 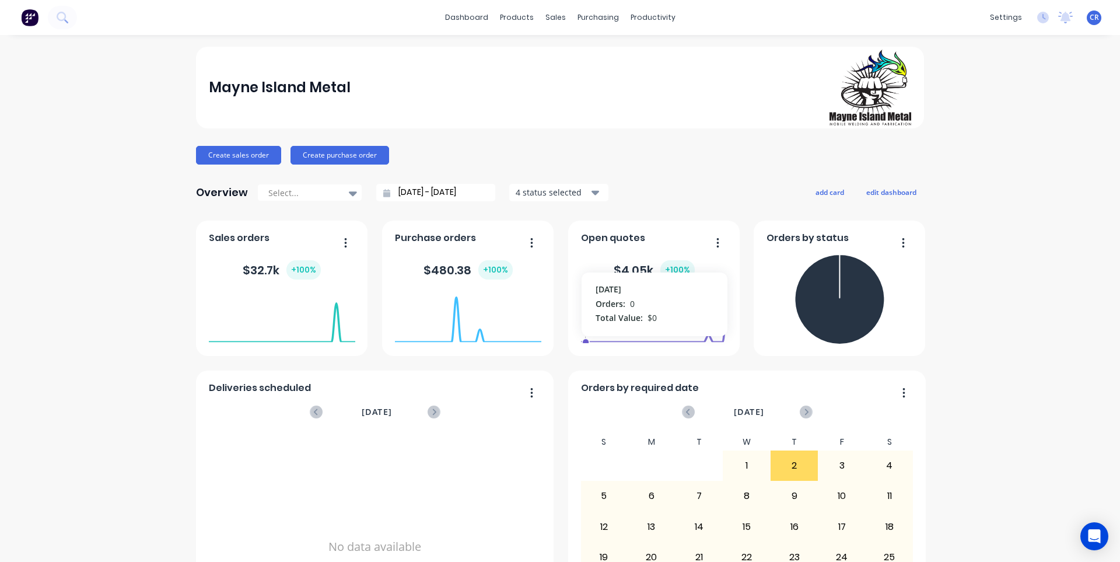 What do you see at coordinates (890, 496) in the screenshot?
I see `div: 11` at bounding box center [890, 496].